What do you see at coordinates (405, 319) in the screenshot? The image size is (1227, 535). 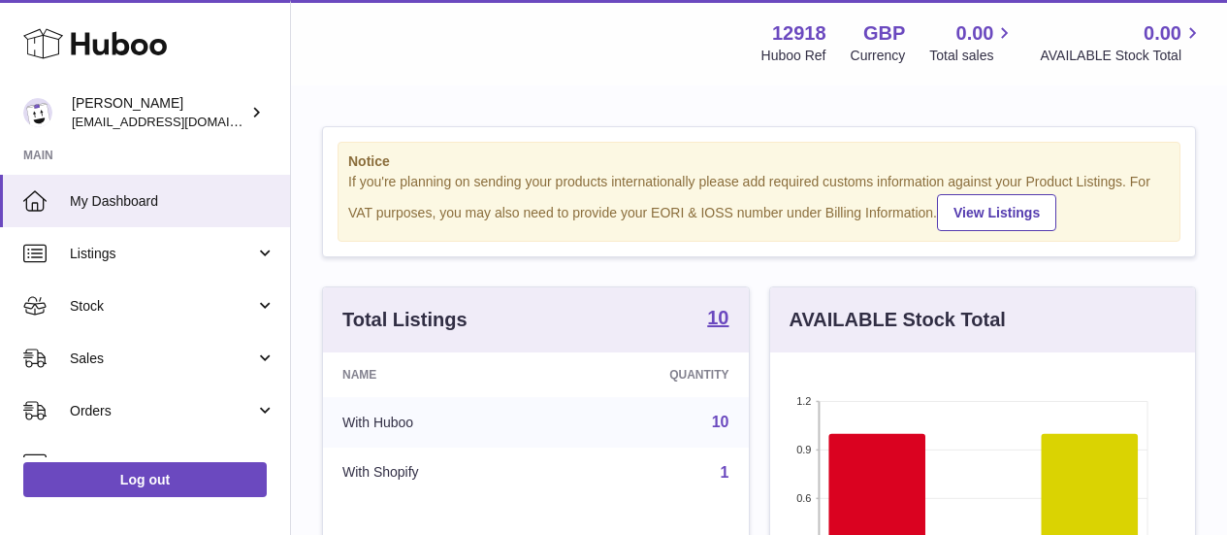 I see `h3: Total Listings` at bounding box center [405, 319].